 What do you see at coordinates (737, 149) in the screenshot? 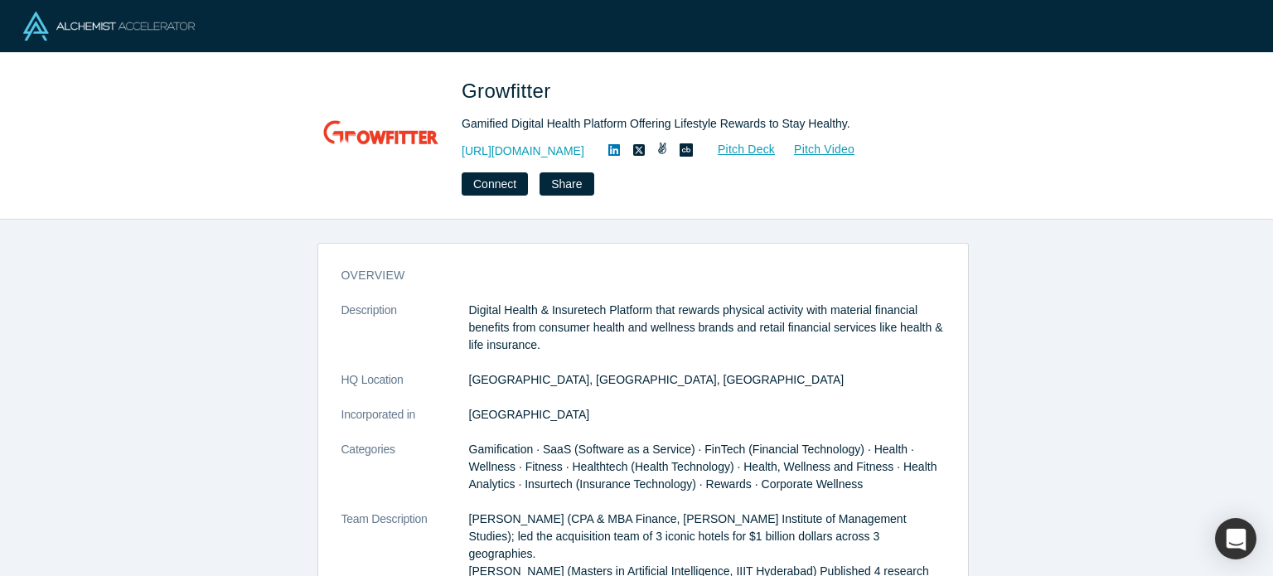
I see `a: Pitch Deck` at bounding box center [737, 149].